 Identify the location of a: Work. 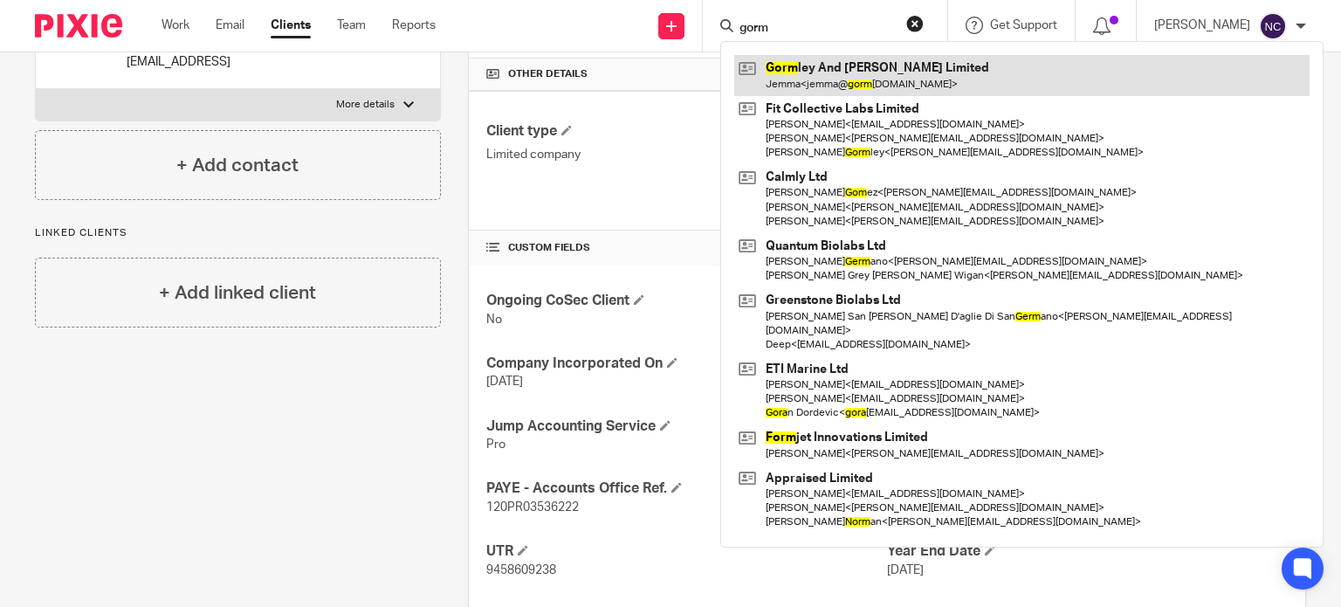
(175, 25).